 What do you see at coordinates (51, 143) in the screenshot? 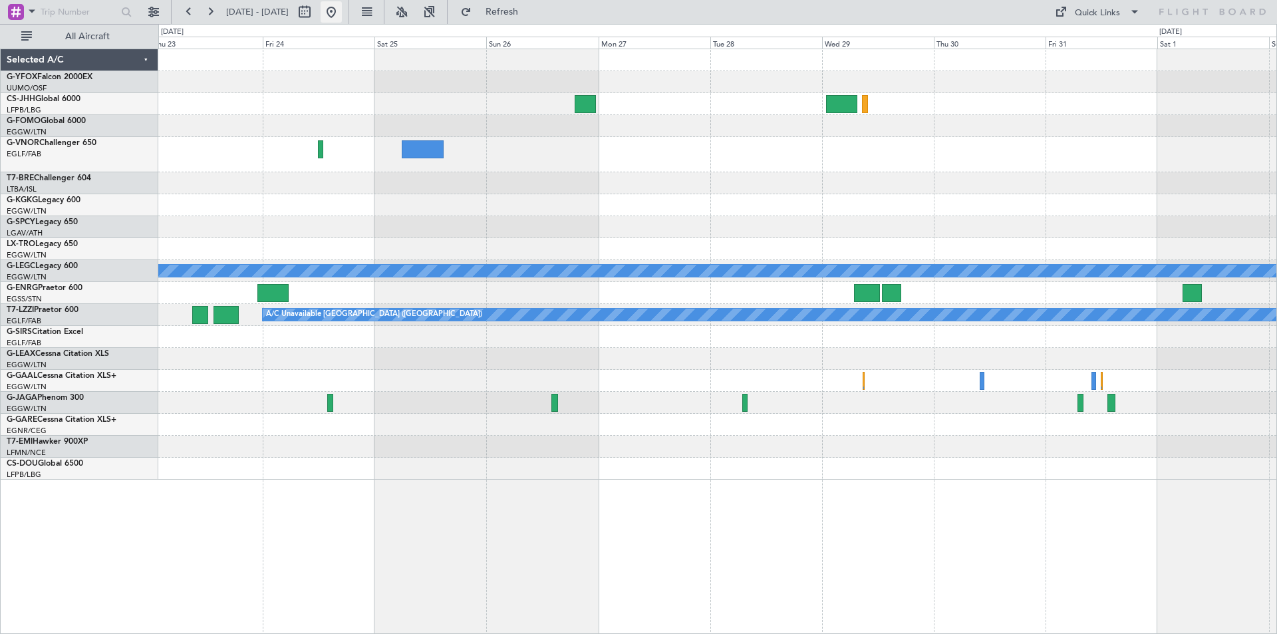
I see `a: G-VNORChallenger 650` at bounding box center [51, 143].